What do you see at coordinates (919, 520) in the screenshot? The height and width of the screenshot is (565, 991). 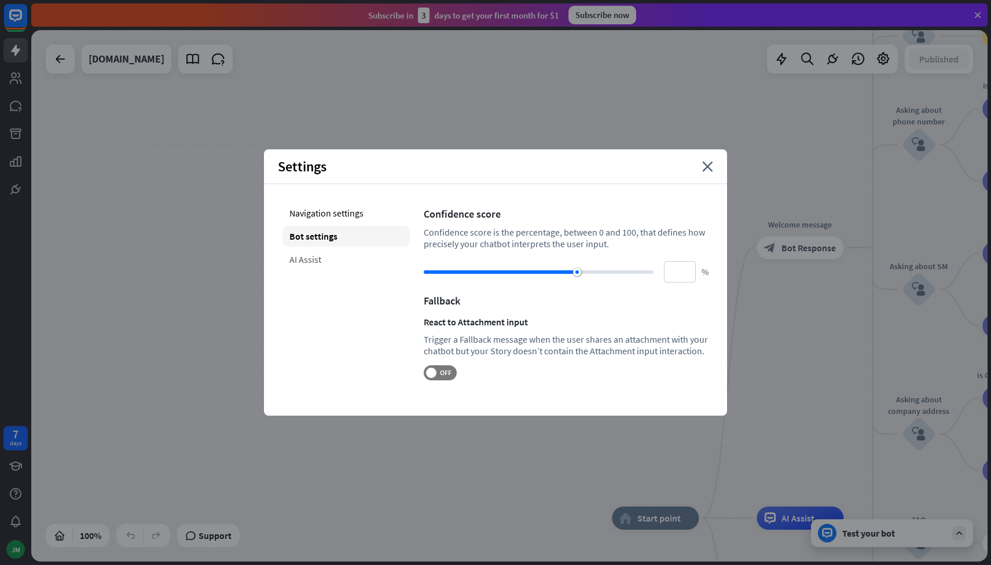 I see `div: FAQ` at bounding box center [919, 520].